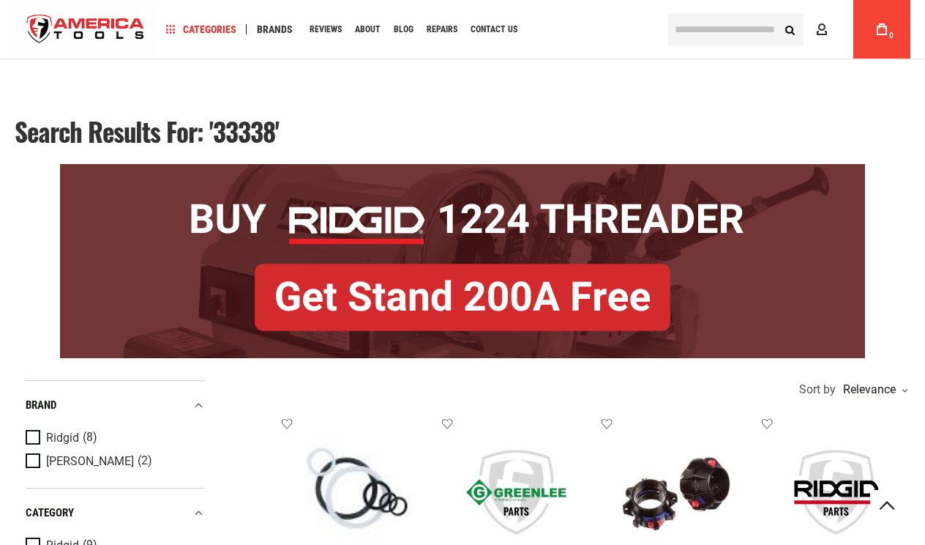 The image size is (925, 545). What do you see at coordinates (274, 29) in the screenshot?
I see `a: Brands` at bounding box center [274, 29].